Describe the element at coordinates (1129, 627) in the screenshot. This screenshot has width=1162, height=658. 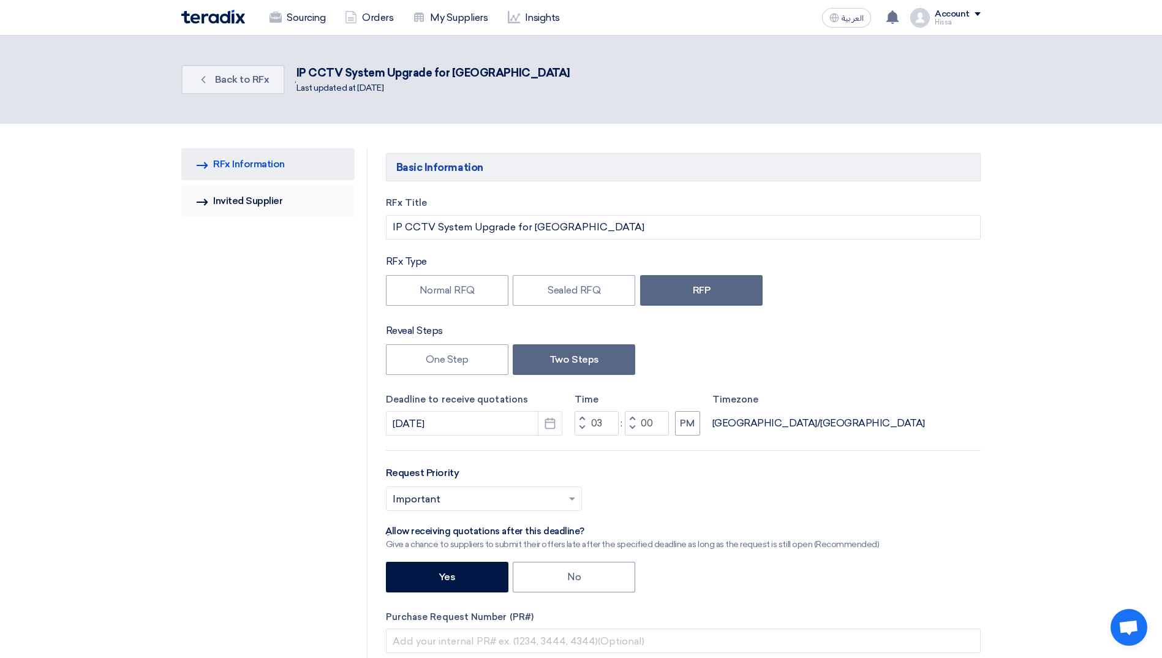
I see `a: Open chat` at that location.